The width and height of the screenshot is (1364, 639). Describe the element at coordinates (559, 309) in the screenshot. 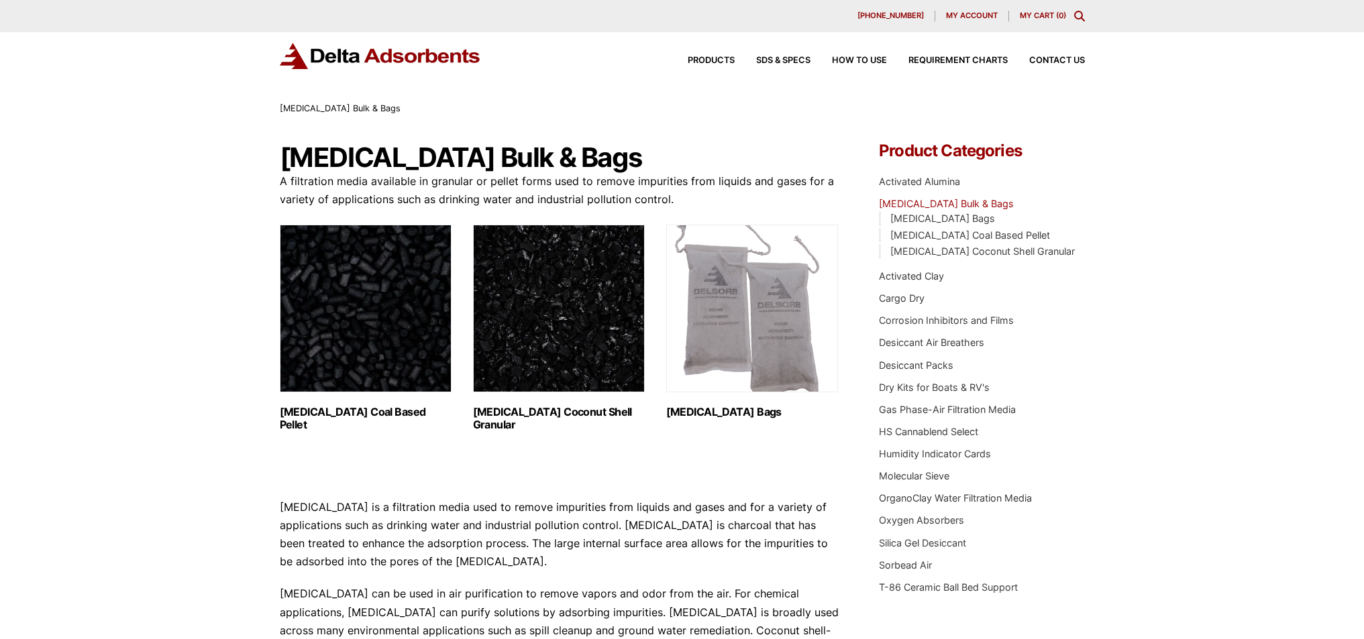

I see `img: Activated Carbon Coconut Shell Granular` at that location.